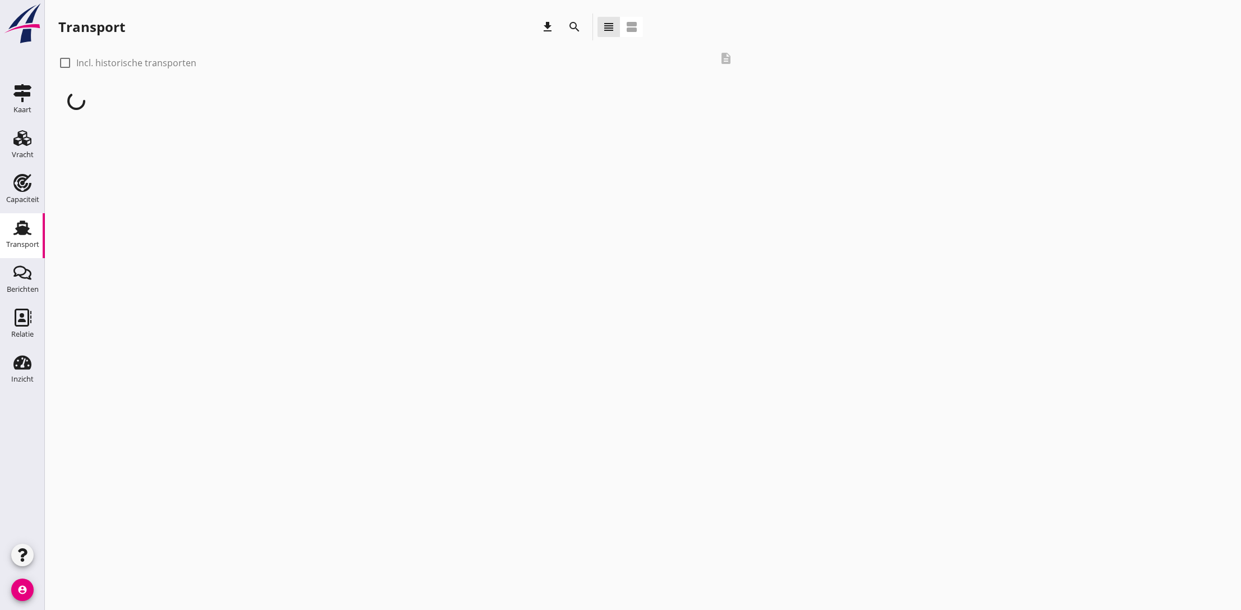  I want to click on label: Incl. historische transporten, so click(136, 63).